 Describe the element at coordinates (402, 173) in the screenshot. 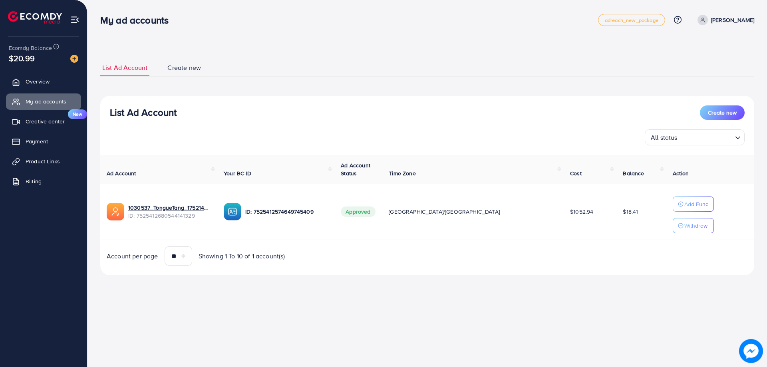

I see `span: Time Zone` at that location.